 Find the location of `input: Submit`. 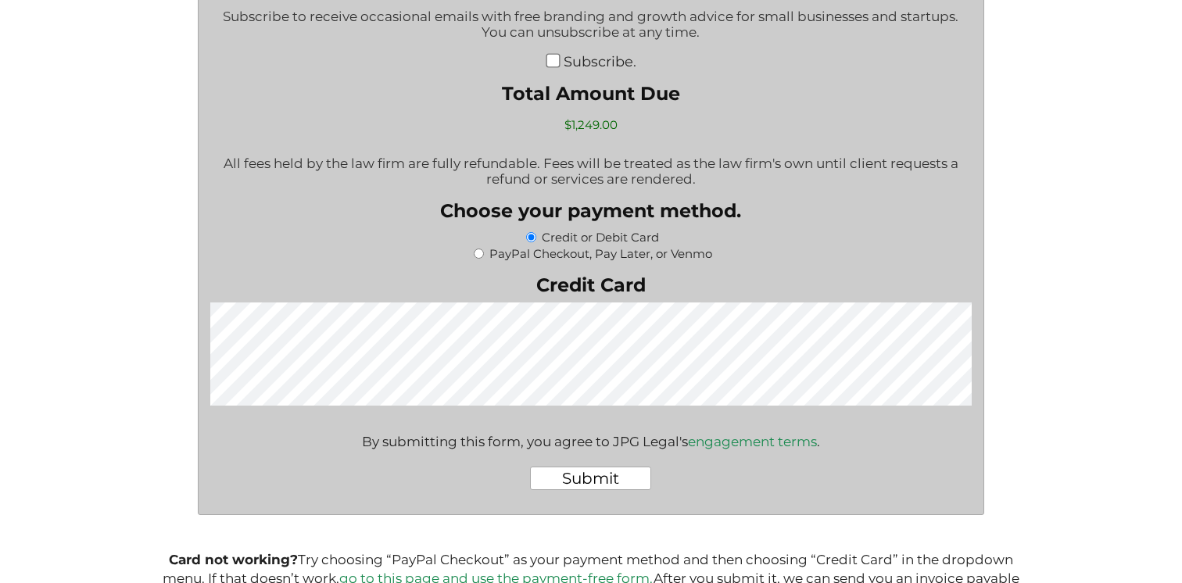

input: Submit is located at coordinates (590, 479).